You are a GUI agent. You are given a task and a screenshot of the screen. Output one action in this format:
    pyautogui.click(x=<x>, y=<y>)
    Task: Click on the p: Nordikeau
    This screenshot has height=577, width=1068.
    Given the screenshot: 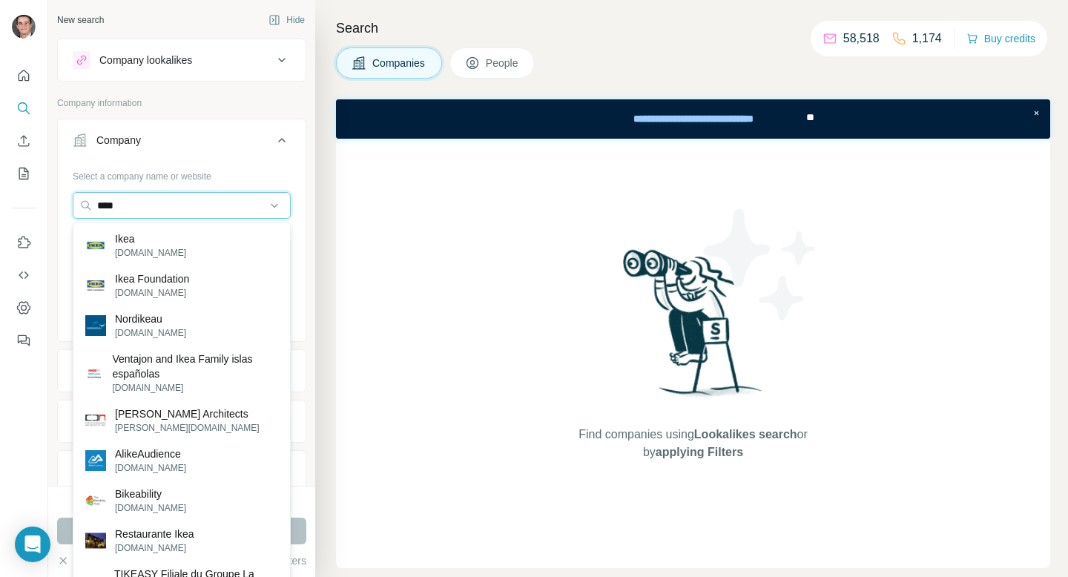 What is the action you would take?
    pyautogui.click(x=150, y=319)
    